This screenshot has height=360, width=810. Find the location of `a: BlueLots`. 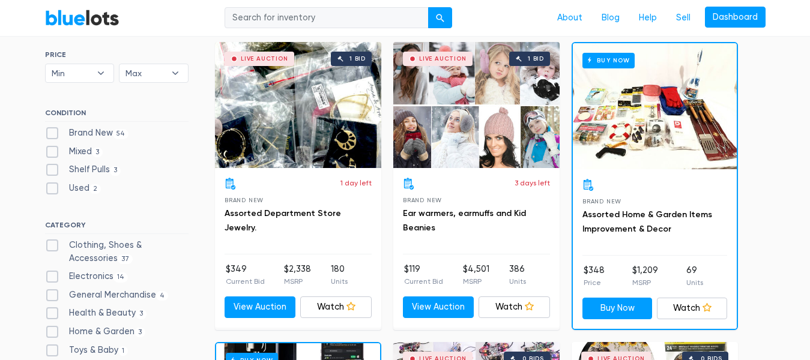

a: BlueLots is located at coordinates (82, 17).